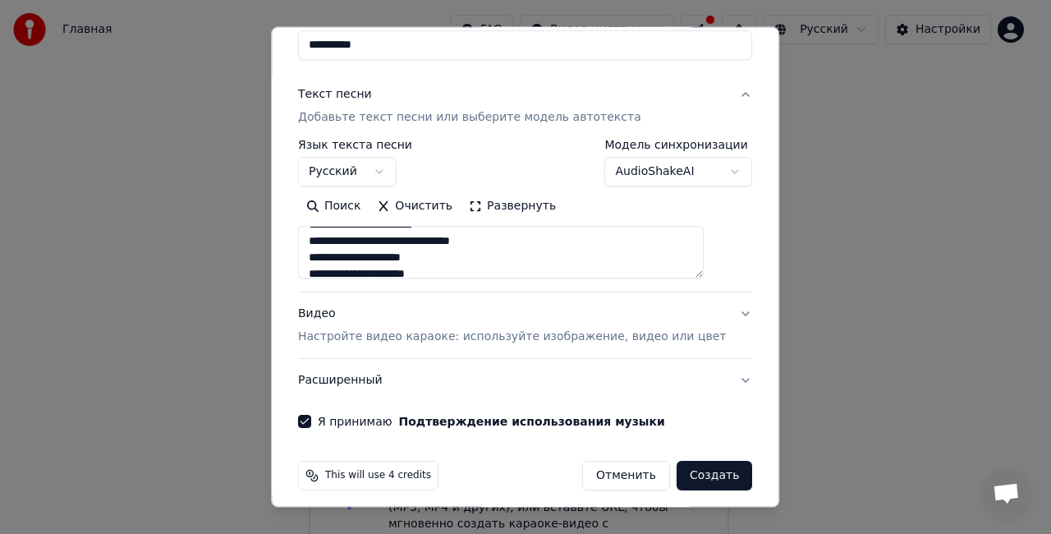 The height and width of the screenshot is (534, 1051). I want to click on p: Настройте видео караоке: используйте изображение, видео или цвет, so click(512, 337).